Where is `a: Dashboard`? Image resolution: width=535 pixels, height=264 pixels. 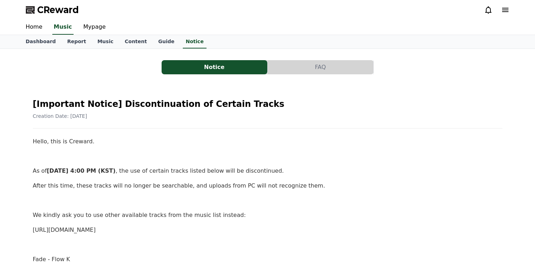
a: Dashboard is located at coordinates (41, 42).